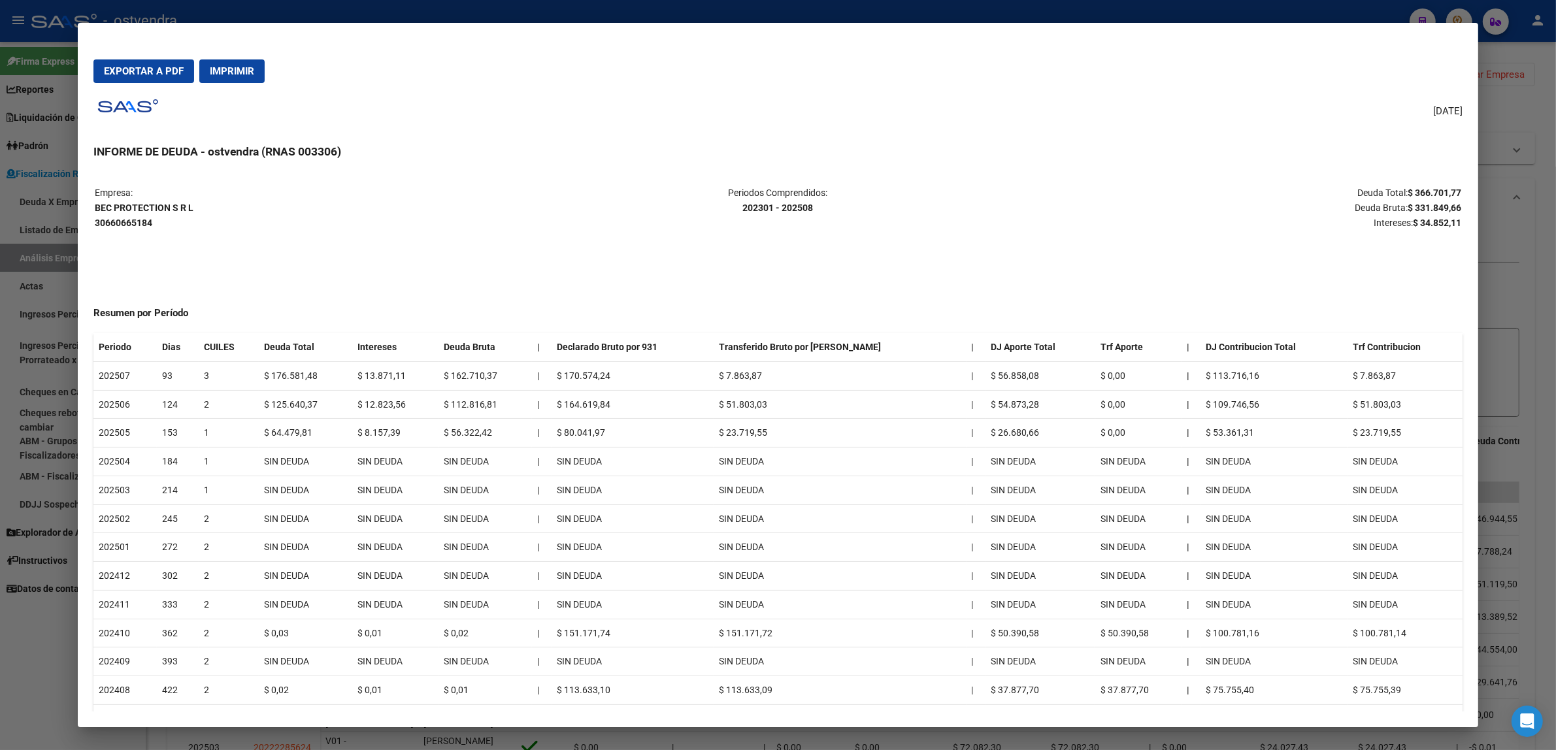 This screenshot has width=1556, height=750. I want to click on td: 1, so click(229, 490).